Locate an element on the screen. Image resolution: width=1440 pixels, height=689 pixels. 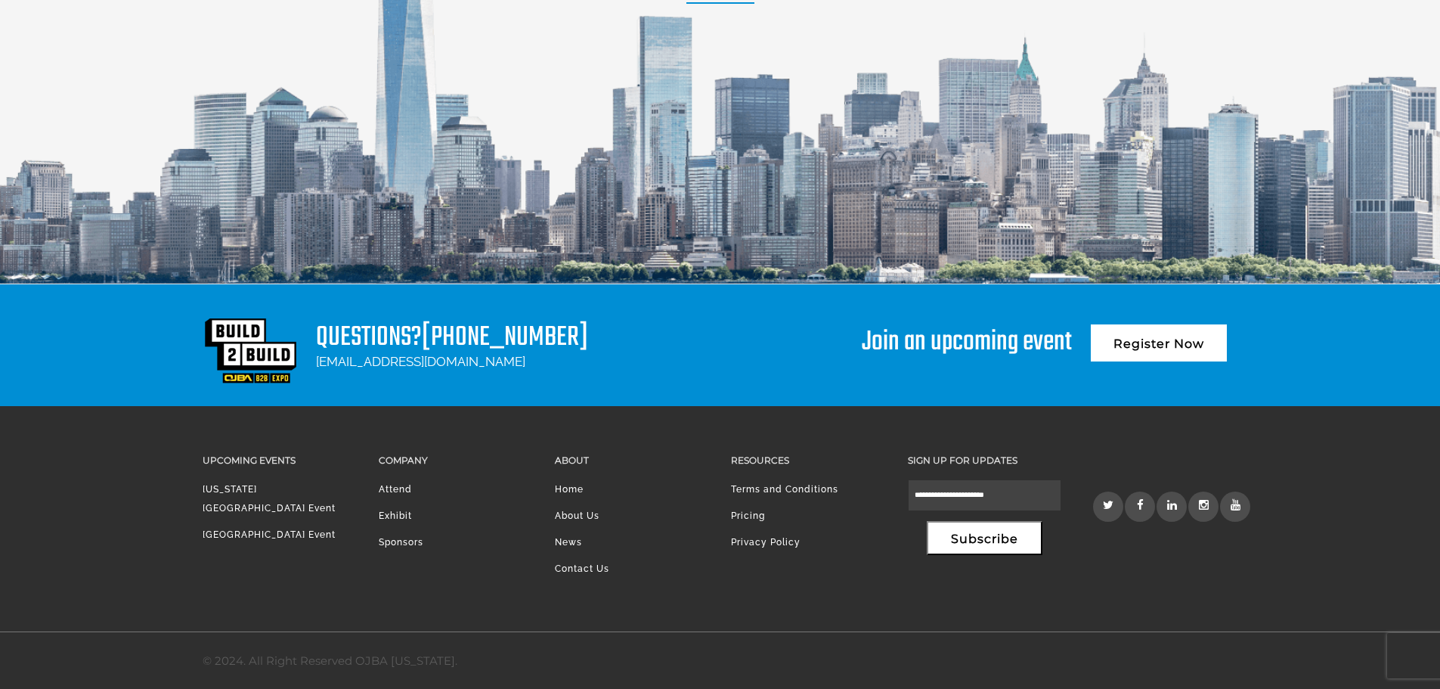
h3: Sign up for updates is located at coordinates (984, 460).